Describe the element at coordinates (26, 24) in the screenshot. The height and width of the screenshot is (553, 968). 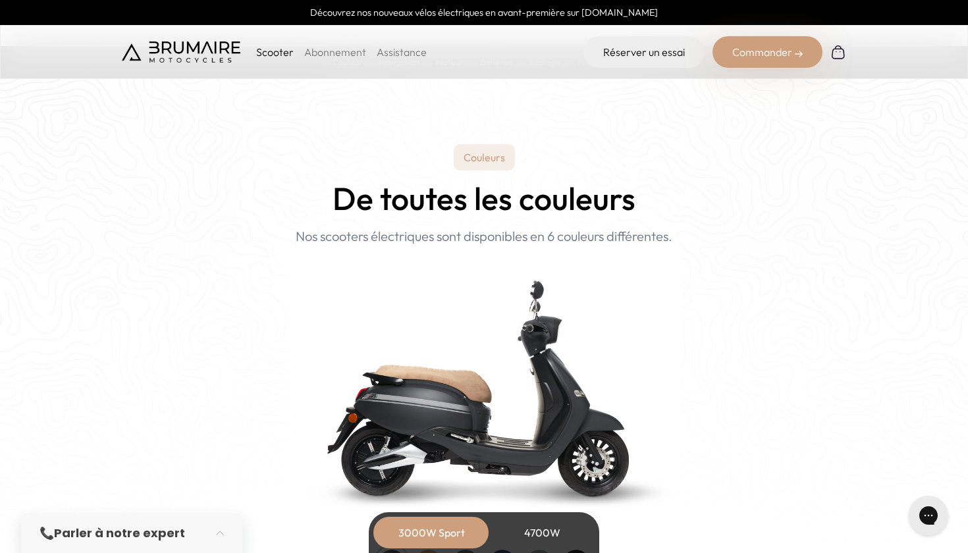
I see `button: Gorgias live chat` at that location.